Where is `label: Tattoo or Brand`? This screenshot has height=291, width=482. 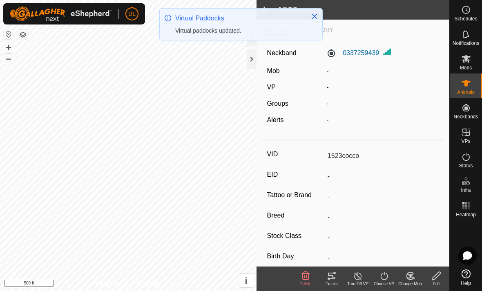
label: Tattoo or Brand is located at coordinates (296, 195).